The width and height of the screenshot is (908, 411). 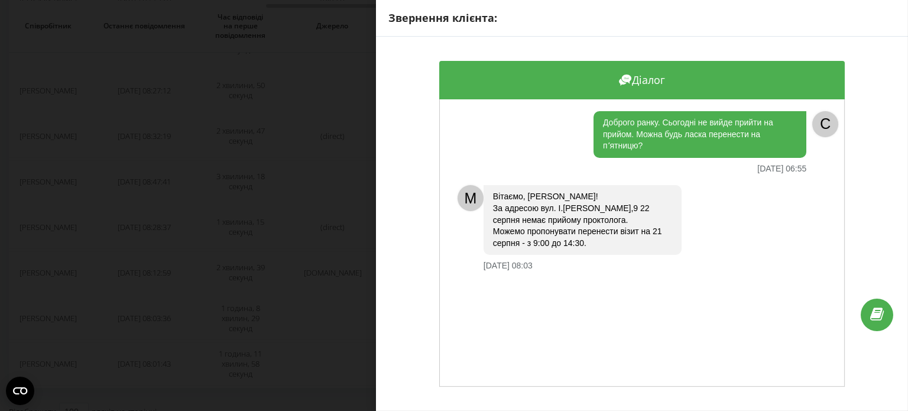 I want to click on div: Діалог, so click(x=642, y=80).